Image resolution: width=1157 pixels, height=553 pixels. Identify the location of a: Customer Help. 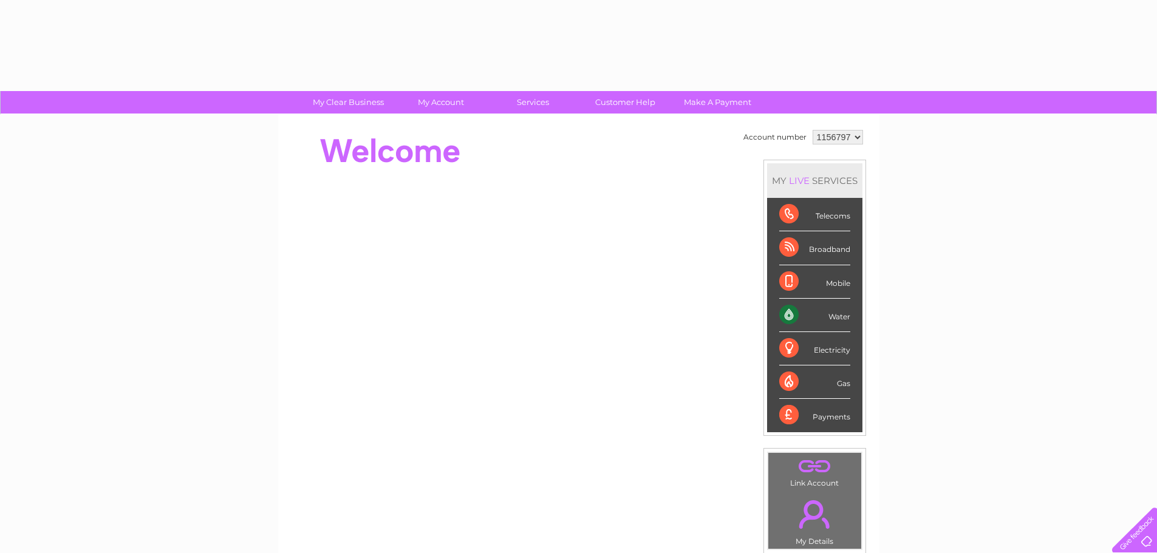
(625, 102).